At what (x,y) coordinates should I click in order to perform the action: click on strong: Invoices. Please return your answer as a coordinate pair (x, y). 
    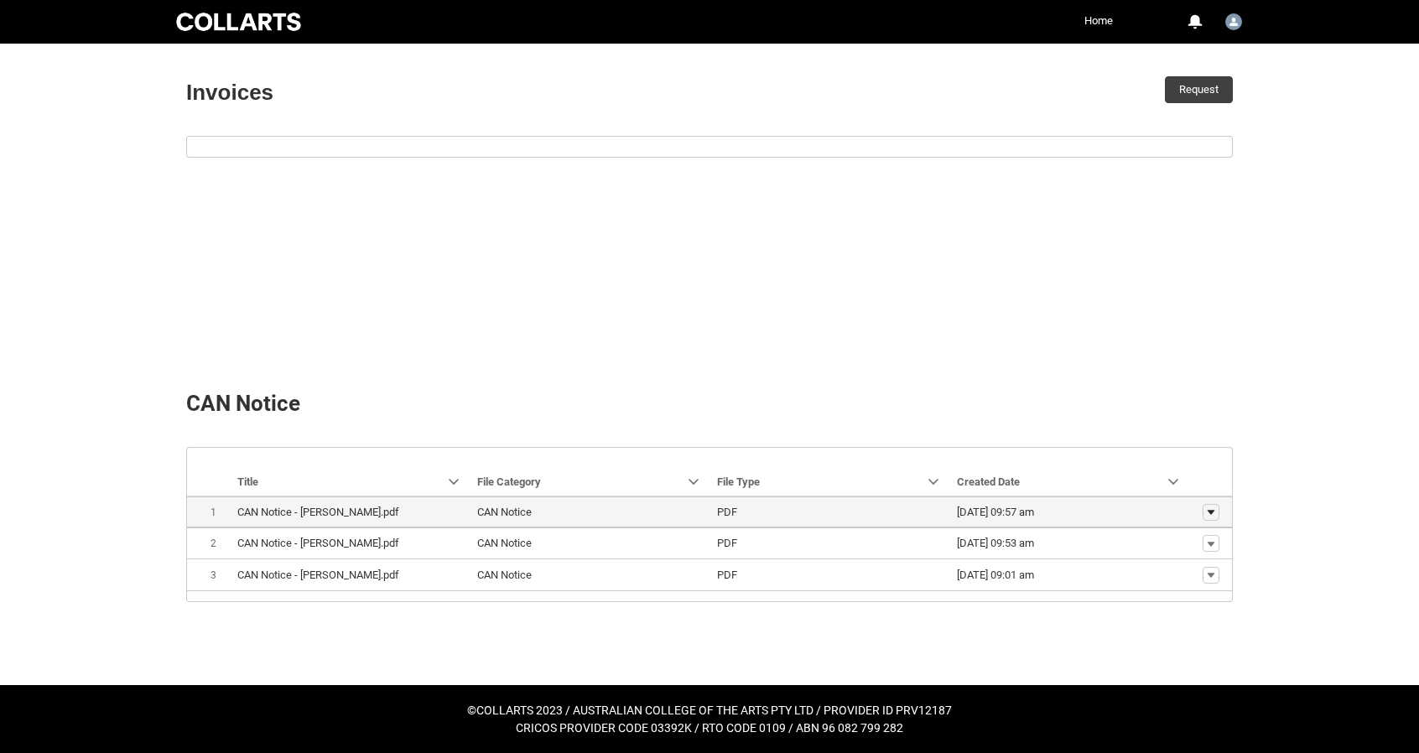
    Looking at the image, I should click on (230, 92).